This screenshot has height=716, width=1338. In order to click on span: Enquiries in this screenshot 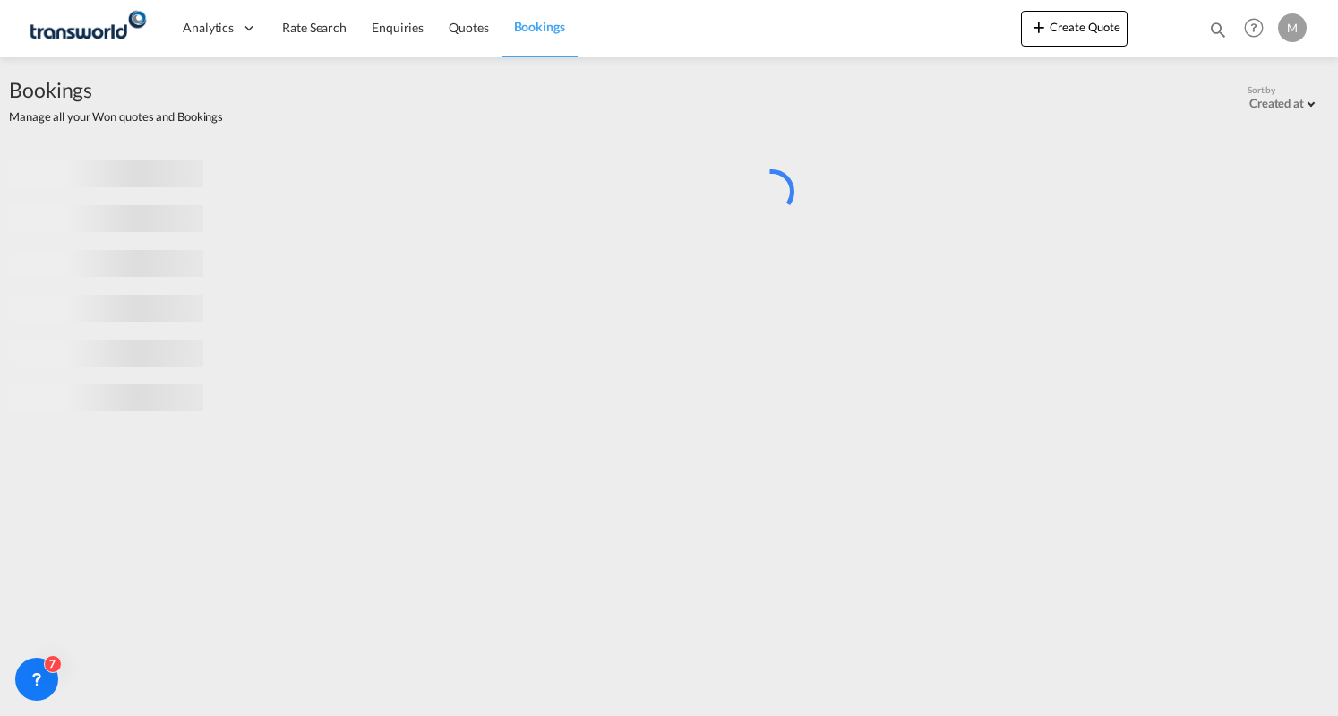, I will do `click(398, 27)`.